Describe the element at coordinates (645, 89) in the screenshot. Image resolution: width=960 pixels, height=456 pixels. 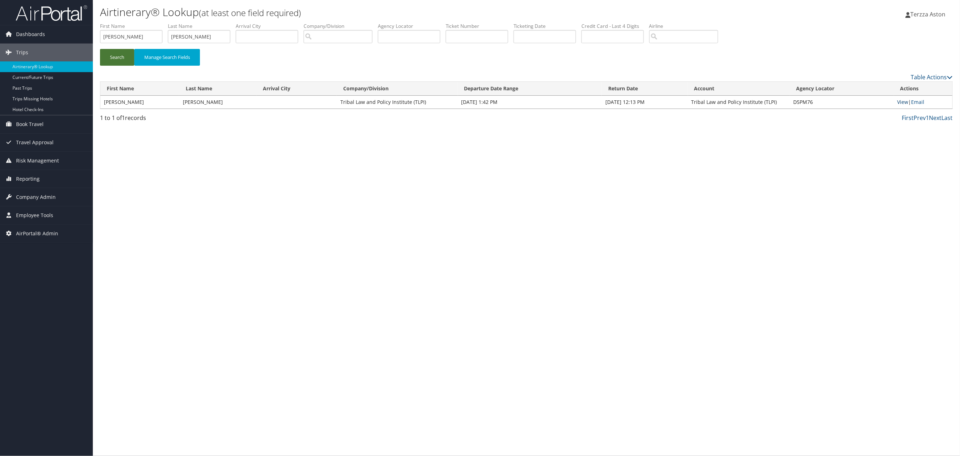
I see `th: Return Date: activate to sort column ascending` at that location.